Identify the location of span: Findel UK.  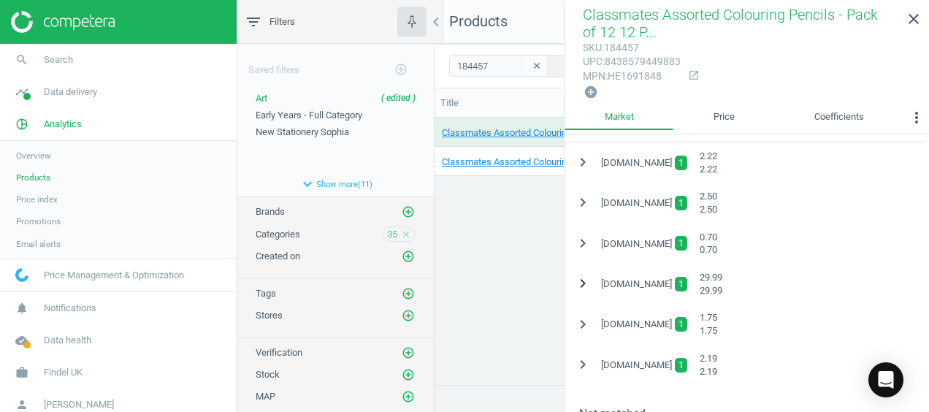
(63, 372).